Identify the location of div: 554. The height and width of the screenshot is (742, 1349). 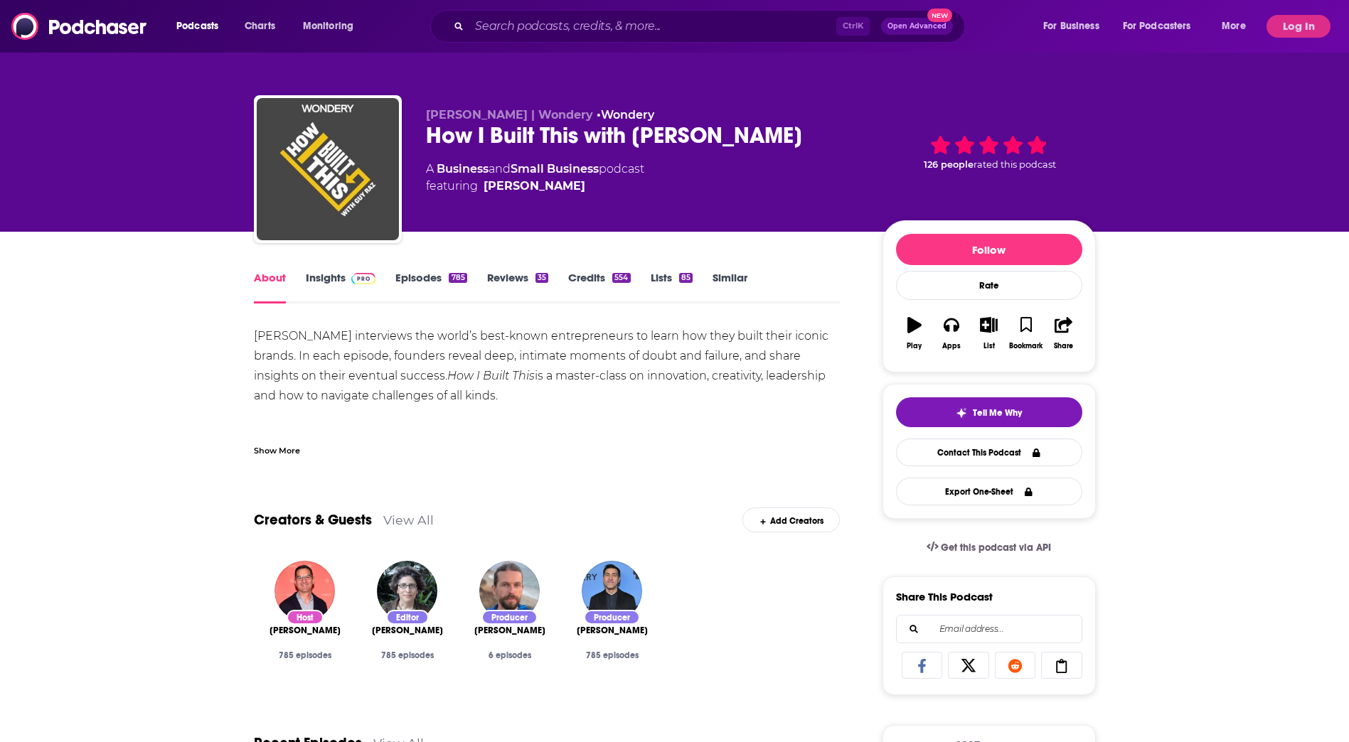
(621, 278).